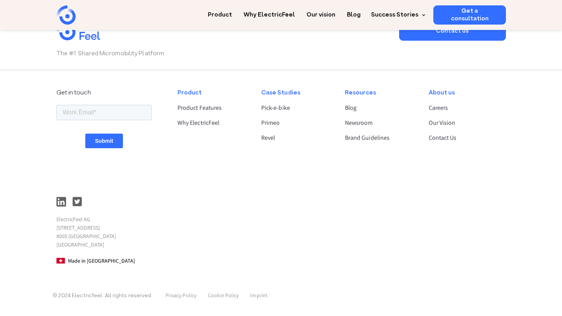 The height and width of the screenshot is (316, 562). Describe the element at coordinates (213, 108) in the screenshot. I see `a: Product Features` at that location.